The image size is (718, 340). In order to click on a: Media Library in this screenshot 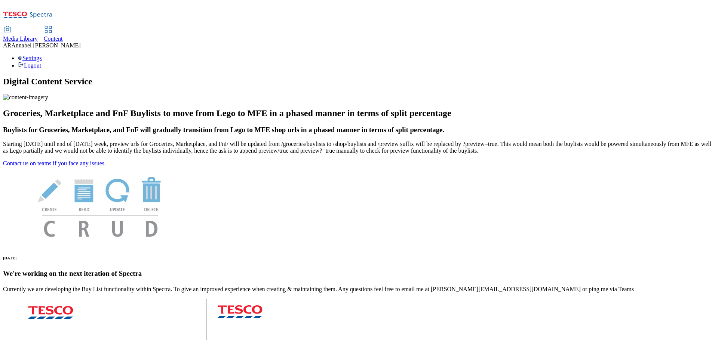, I will do `click(20, 34)`.